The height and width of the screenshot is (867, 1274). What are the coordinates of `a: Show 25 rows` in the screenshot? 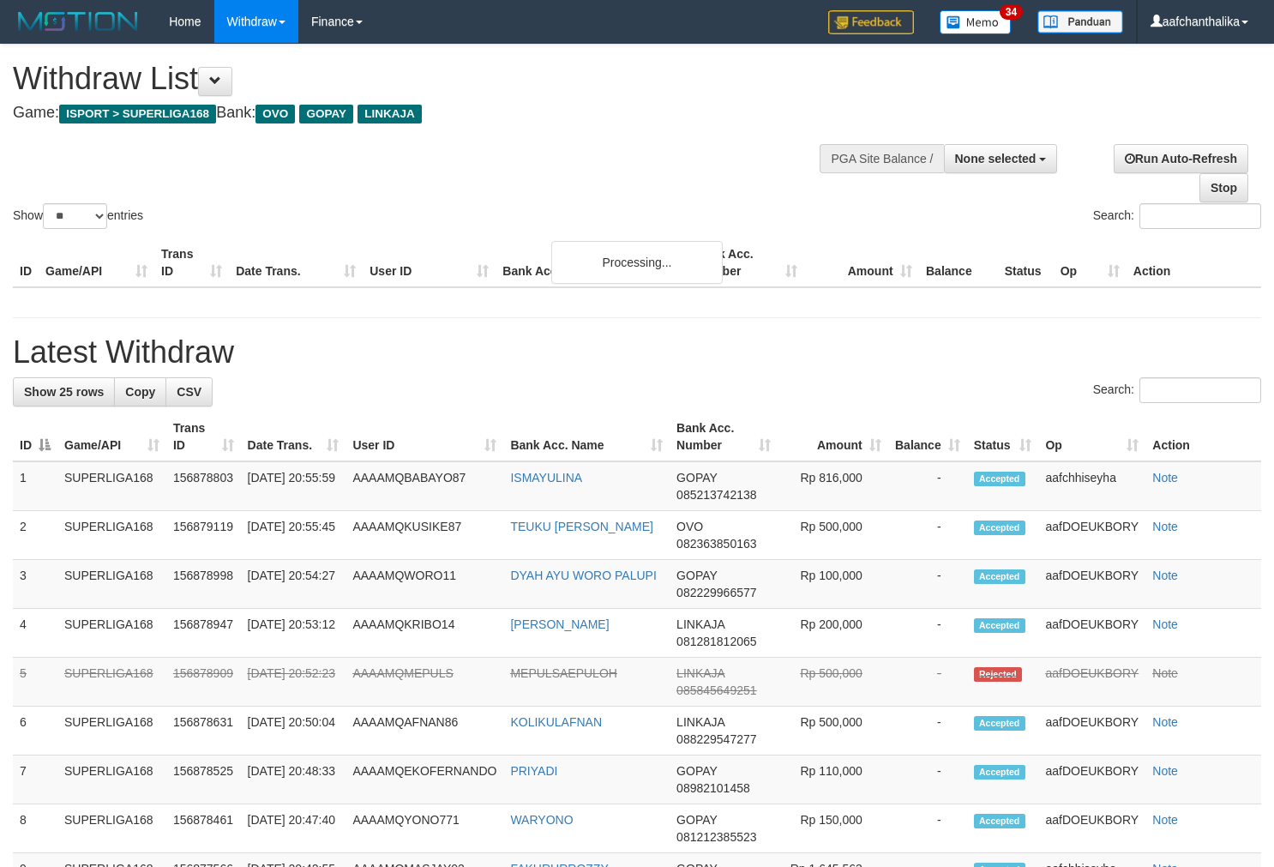 It's located at (63, 392).